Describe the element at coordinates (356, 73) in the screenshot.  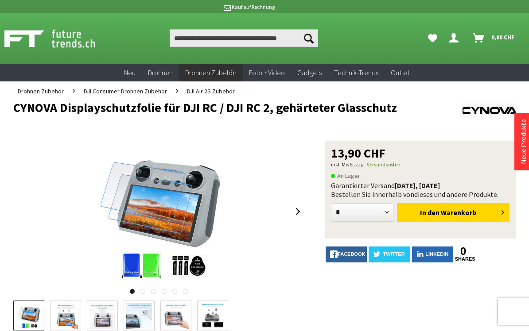
I see `a: Technik-Trends` at that location.